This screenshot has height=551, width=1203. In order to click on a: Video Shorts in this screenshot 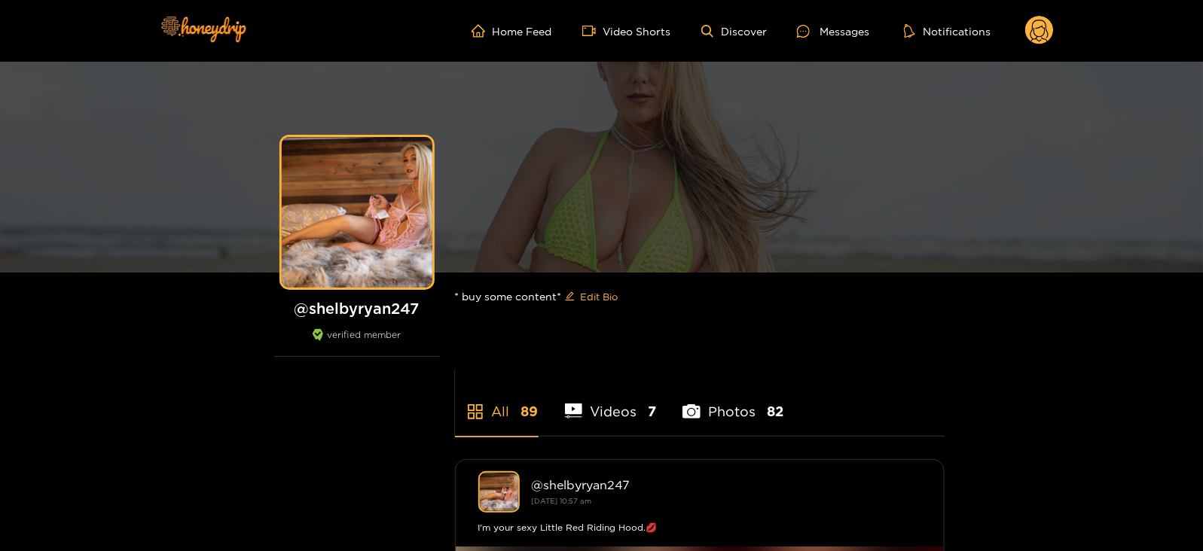, I will do `click(627, 31)`.